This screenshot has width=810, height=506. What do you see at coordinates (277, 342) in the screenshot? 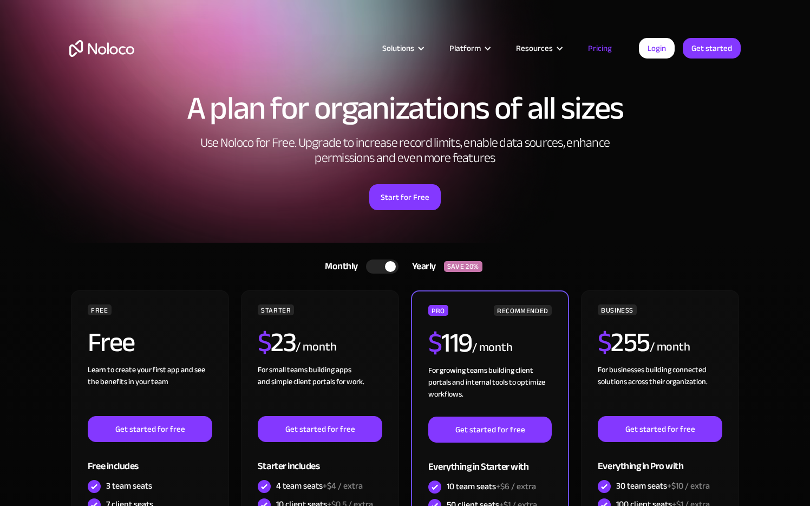
I see `h2: 23` at bounding box center [277, 342].